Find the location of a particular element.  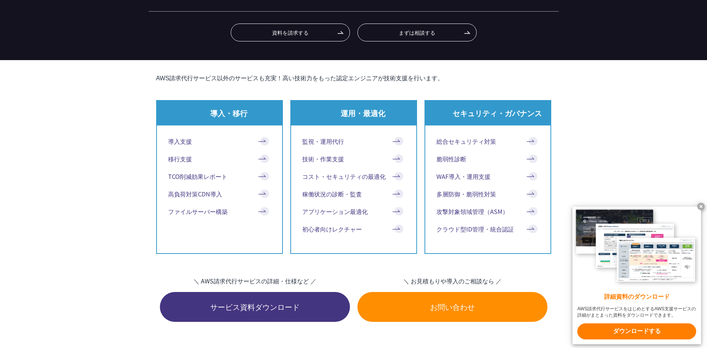

a: 攻撃対象領域管理（ASM） is located at coordinates (488, 211).